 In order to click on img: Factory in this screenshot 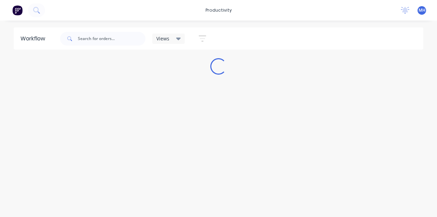, I will do `click(17, 10)`.